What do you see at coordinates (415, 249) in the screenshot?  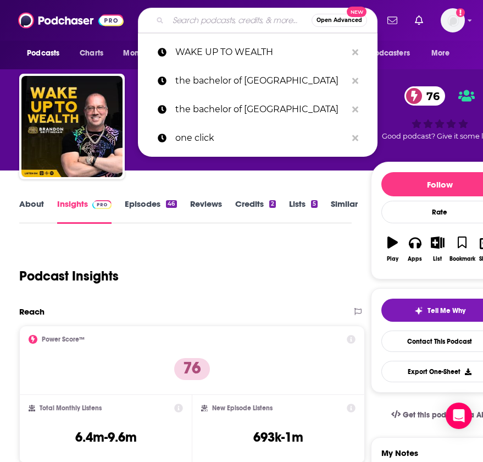 I see `button: Apps` at bounding box center [415, 249].